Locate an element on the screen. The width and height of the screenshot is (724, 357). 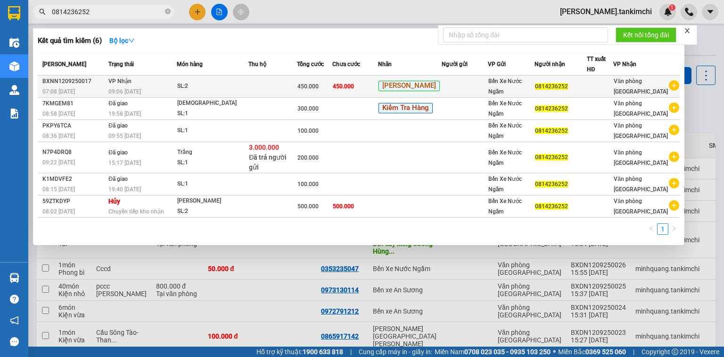
span: Chuyển tiếp kho nhận is located at coordinates (136, 211).